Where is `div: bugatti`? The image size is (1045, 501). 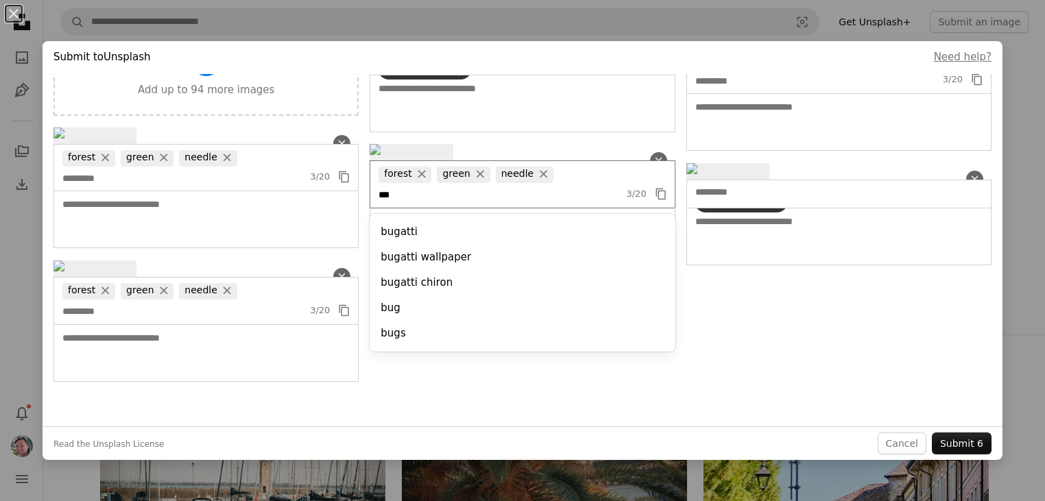
div: bugatti is located at coordinates (522, 232).